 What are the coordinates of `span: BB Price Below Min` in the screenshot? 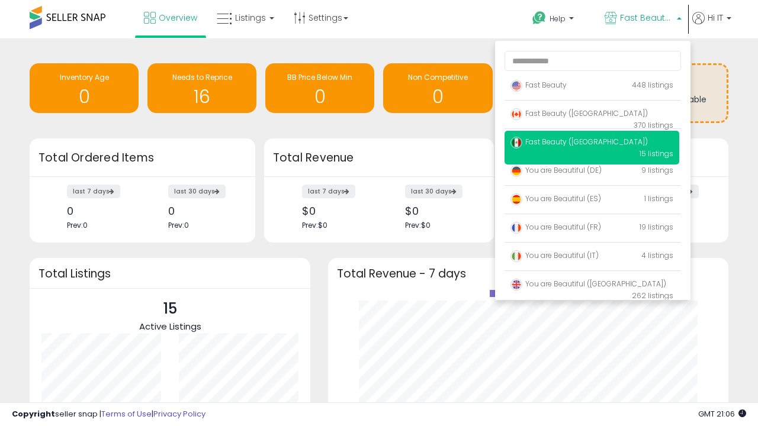 It's located at (320, 77).